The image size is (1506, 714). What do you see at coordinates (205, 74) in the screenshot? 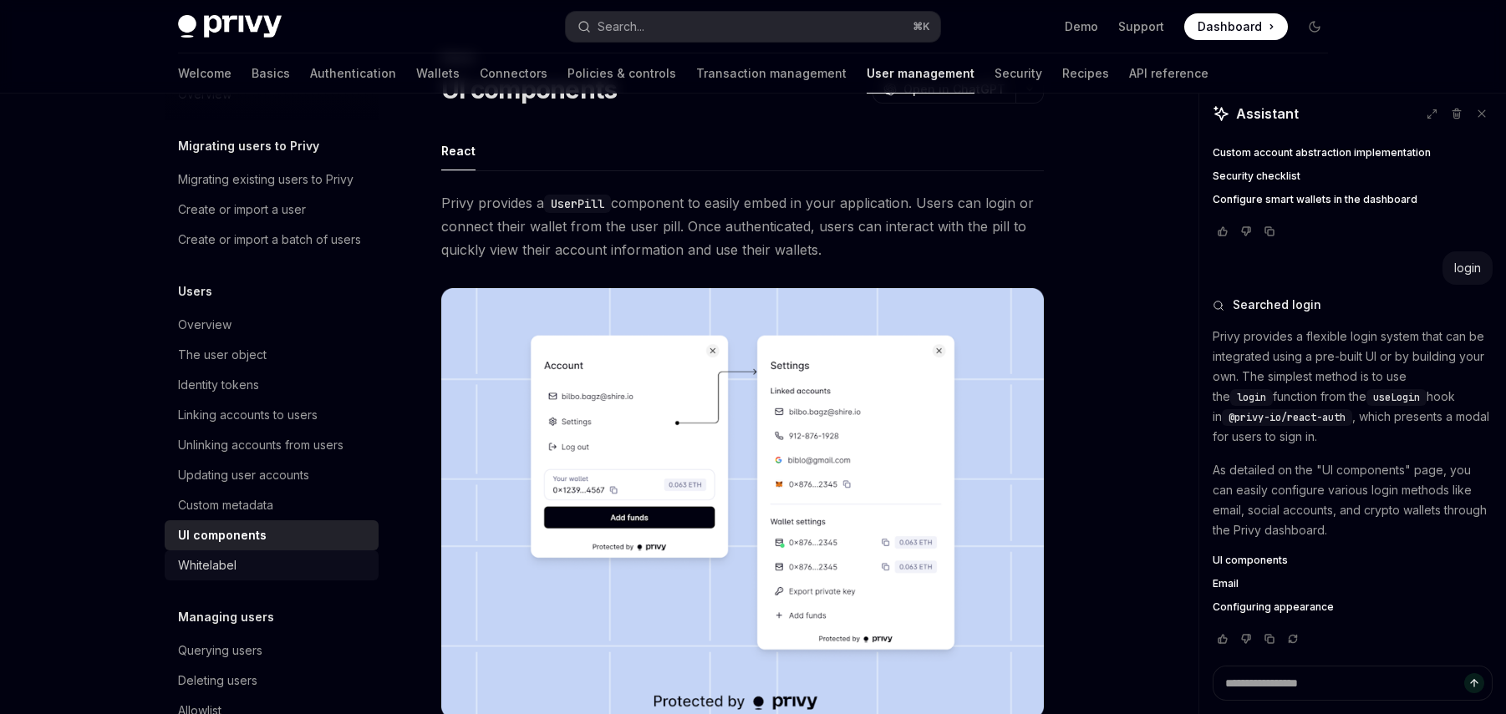
I see `a: Welcome` at bounding box center [205, 74].